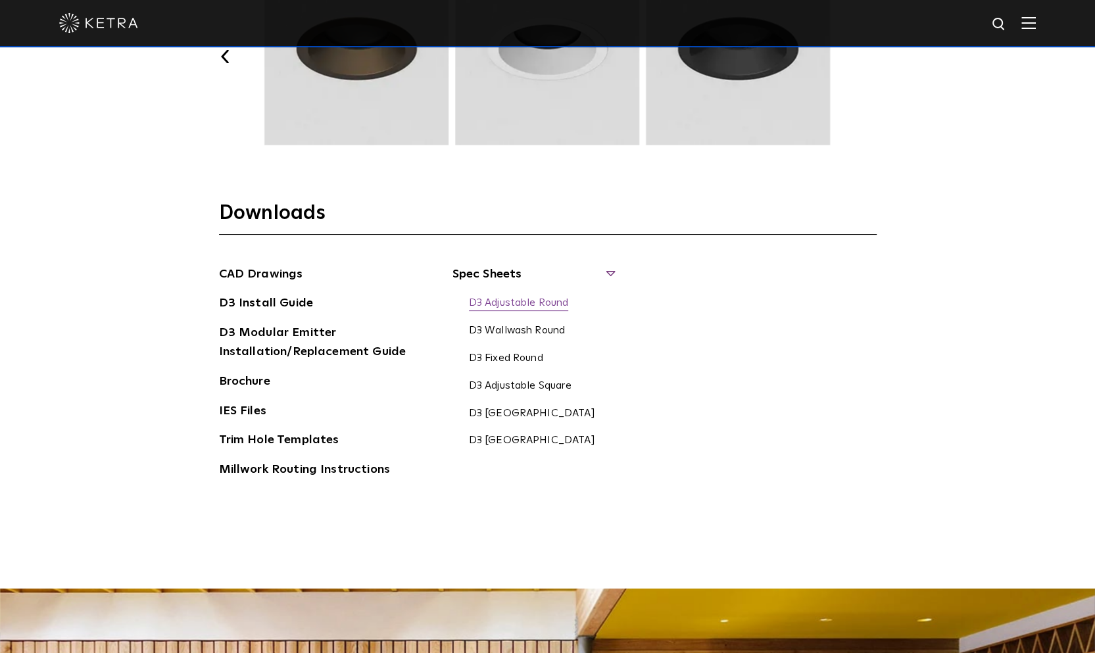  I want to click on h3: Downloads, so click(548, 218).